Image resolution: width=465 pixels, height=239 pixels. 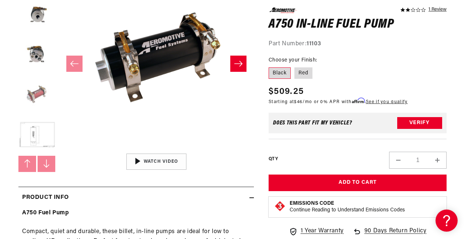 What do you see at coordinates (136, 198) in the screenshot?
I see `summary: Product Info` at bounding box center [136, 198].